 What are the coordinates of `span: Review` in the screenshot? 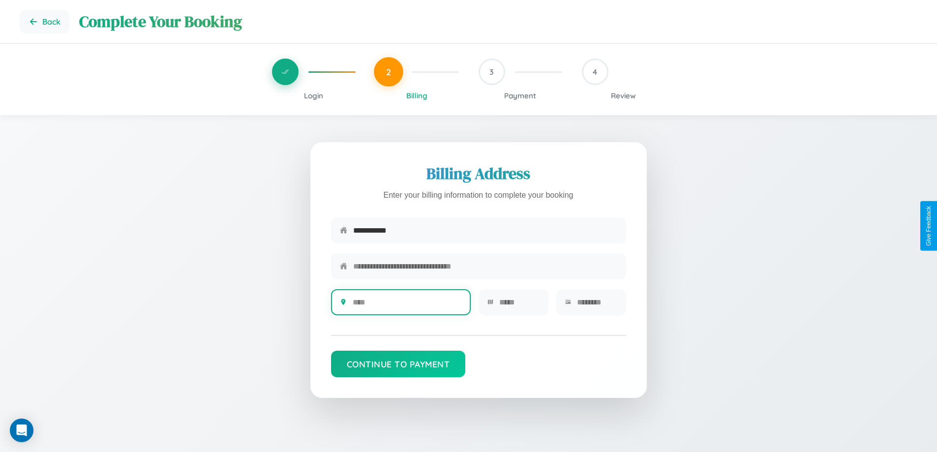 It's located at (623, 95).